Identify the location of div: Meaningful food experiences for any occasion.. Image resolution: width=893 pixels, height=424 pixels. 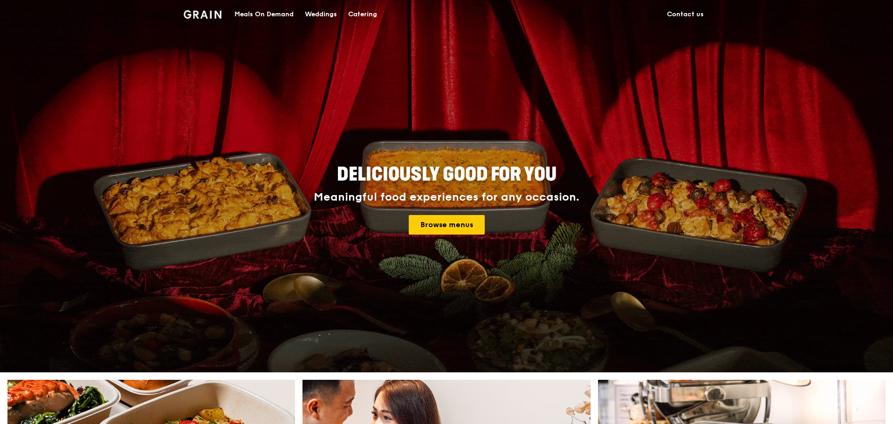
(446, 198).